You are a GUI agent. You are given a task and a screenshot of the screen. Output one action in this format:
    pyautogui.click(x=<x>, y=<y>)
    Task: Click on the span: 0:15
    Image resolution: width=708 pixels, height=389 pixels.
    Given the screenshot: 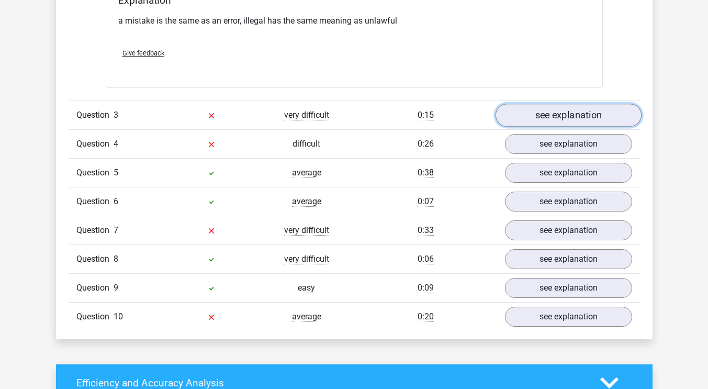 What is the action you would take?
    pyautogui.click(x=425, y=115)
    